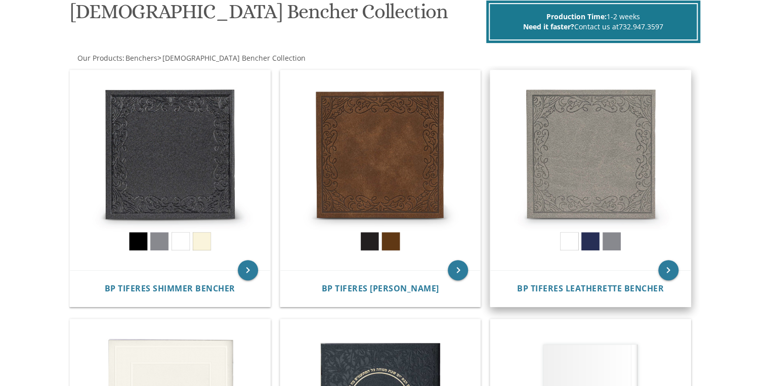 The width and height of the screenshot is (768, 386). What do you see at coordinates (141, 58) in the screenshot?
I see `a: Benchers` at bounding box center [141, 58].